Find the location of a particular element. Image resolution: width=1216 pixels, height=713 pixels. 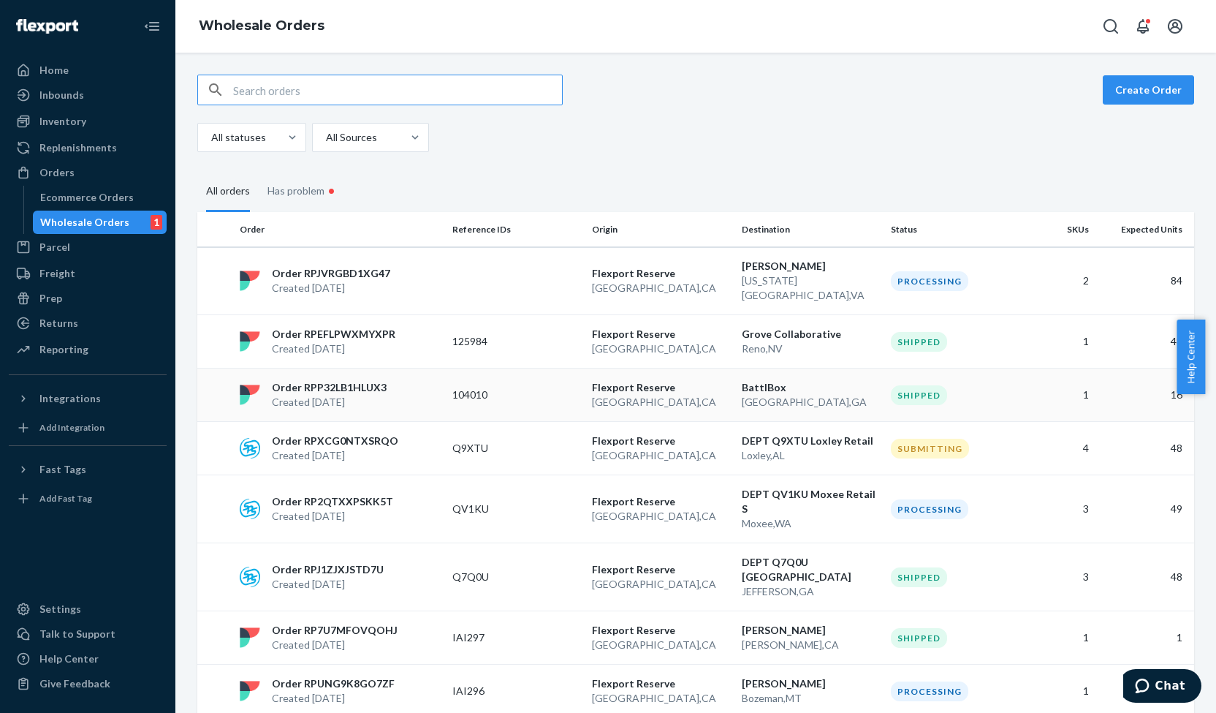

img: Flexport logo is located at coordinates (47, 26).